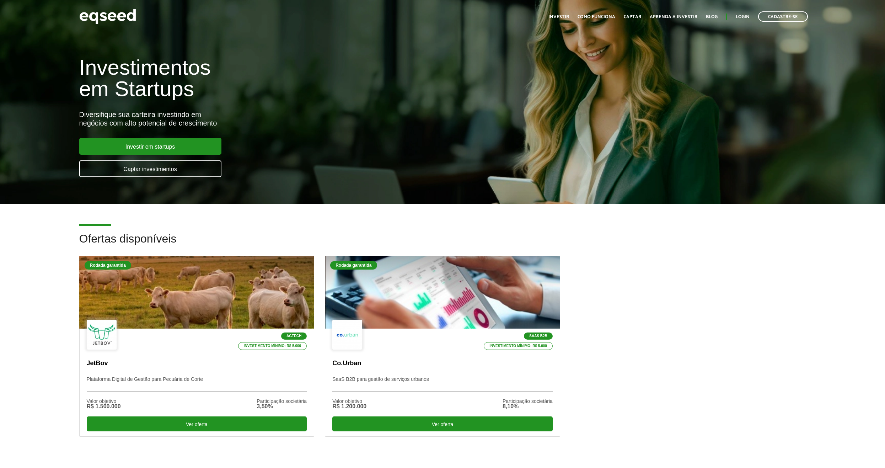 This screenshot has width=885, height=468. I want to click on p: Co.Urban, so click(443, 363).